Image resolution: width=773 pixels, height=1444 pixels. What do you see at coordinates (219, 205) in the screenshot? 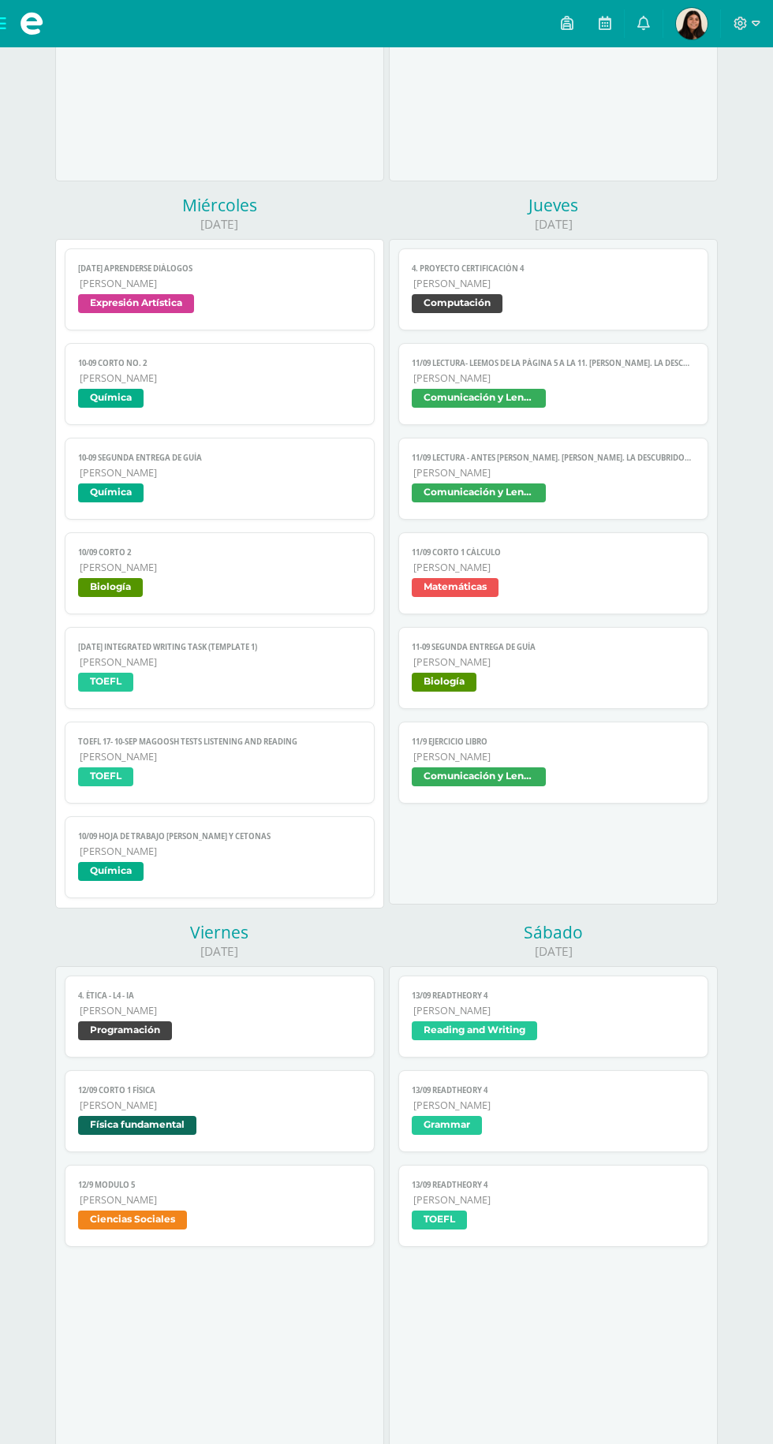
I see `div: Miércoles` at bounding box center [219, 205].